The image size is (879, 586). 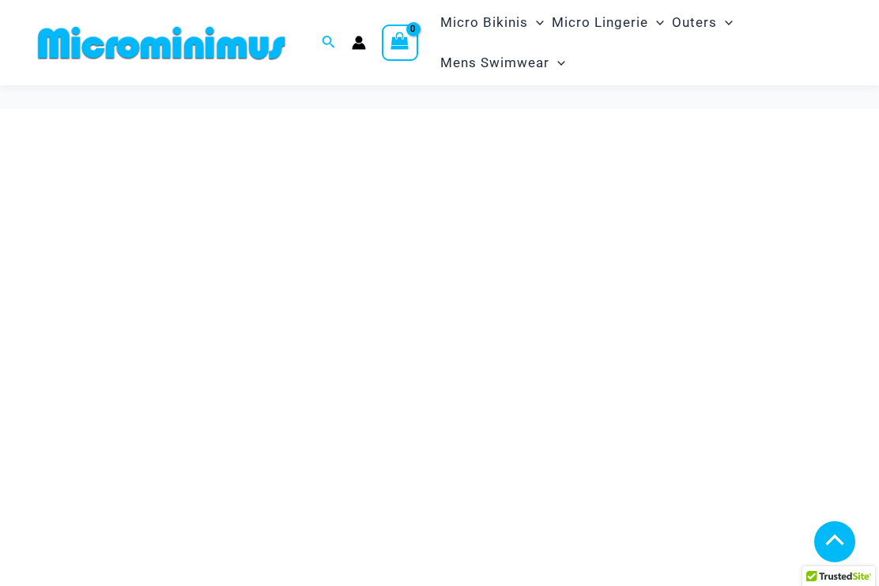 What do you see at coordinates (503, 62) in the screenshot?
I see `a: Mens SwimwearMenu ToggleMenu Toggle` at bounding box center [503, 62].